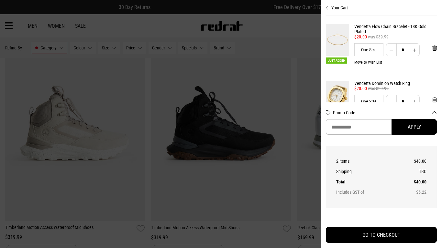 This screenshot has height=248, width=442. What do you see at coordinates (412, 192) in the screenshot?
I see `td: $5.22` at bounding box center [412, 192].